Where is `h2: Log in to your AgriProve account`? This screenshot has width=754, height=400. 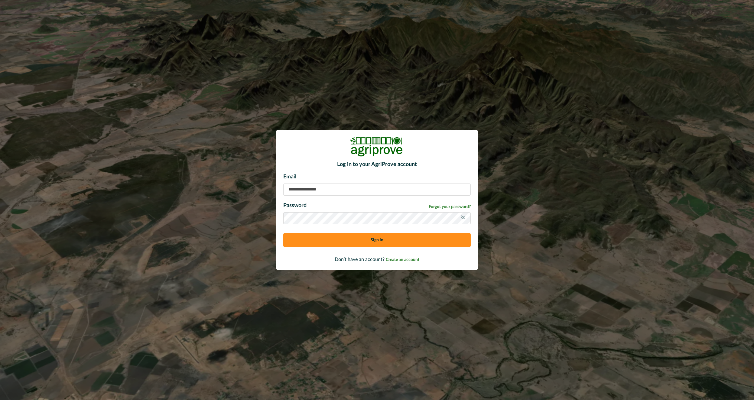
h2: Log in to your AgriProve account is located at coordinates (377, 165).